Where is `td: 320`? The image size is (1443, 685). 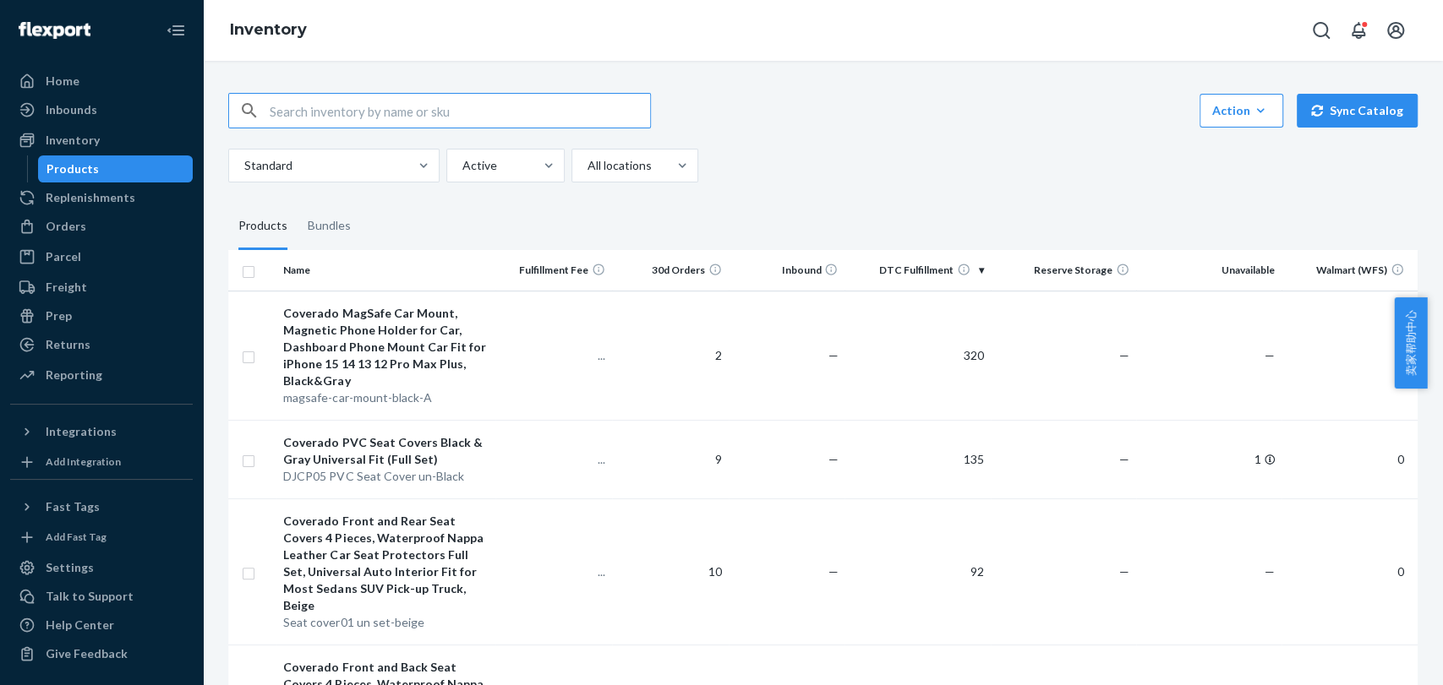
td: 320 is located at coordinates (917, 355).